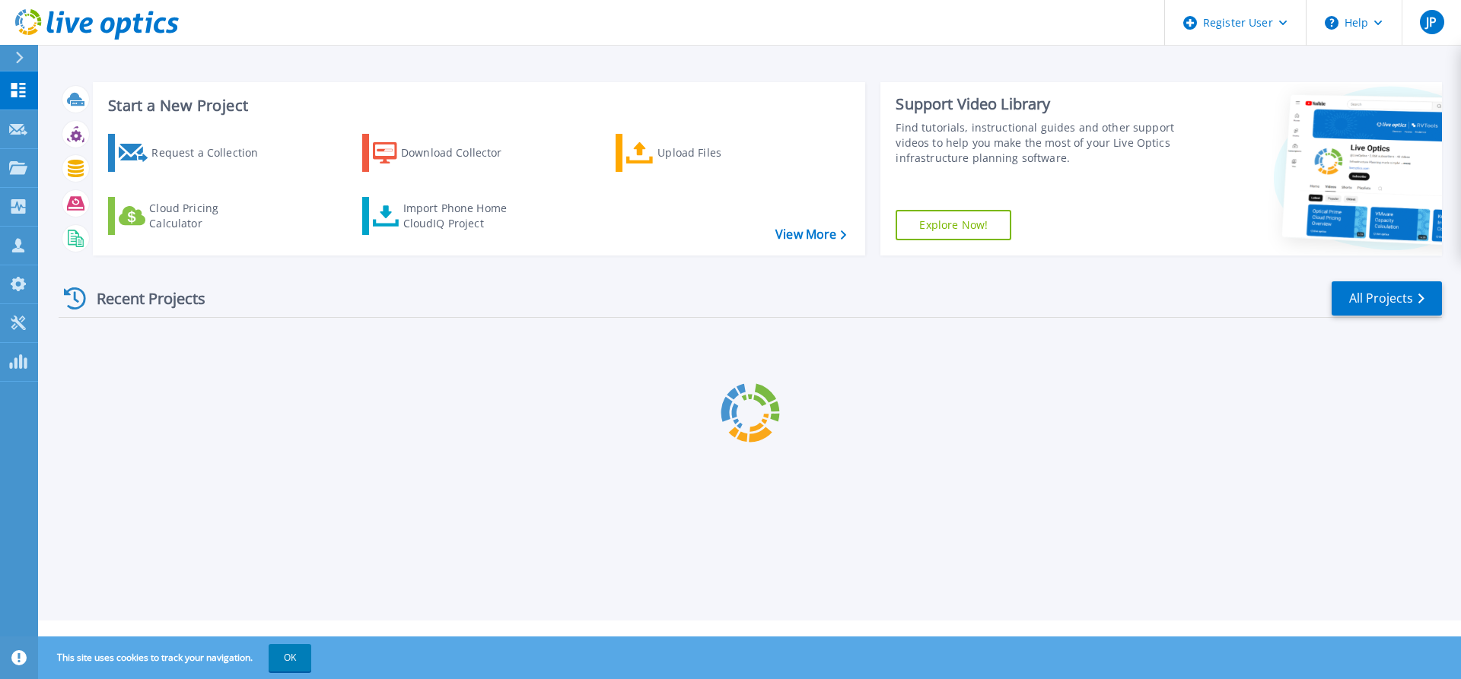 The width and height of the screenshot is (1461, 679). Describe the element at coordinates (810, 234) in the screenshot. I see `a: View More` at that location.